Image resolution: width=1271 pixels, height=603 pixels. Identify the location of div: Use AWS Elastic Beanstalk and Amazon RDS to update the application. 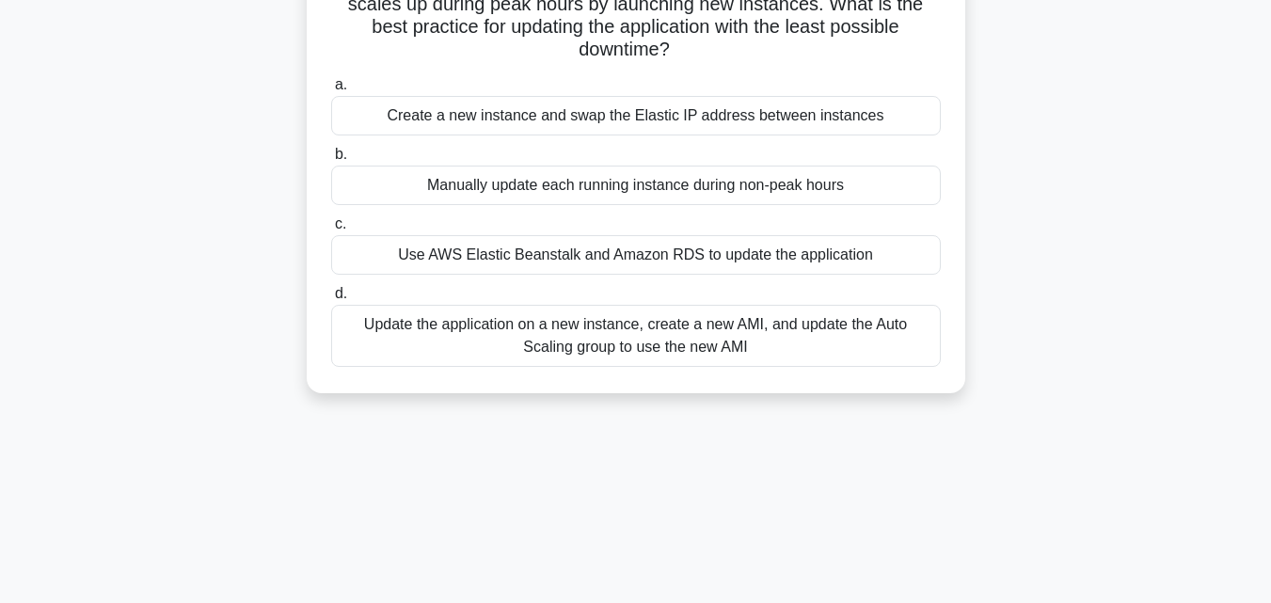
(636, 255).